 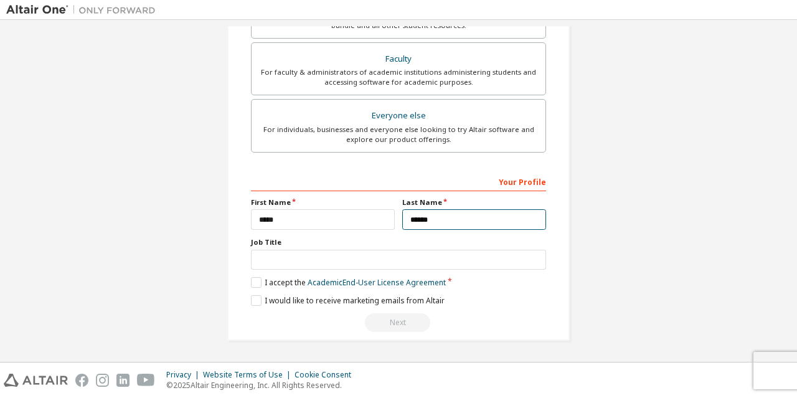 I want to click on label: First Name, so click(x=322, y=202).